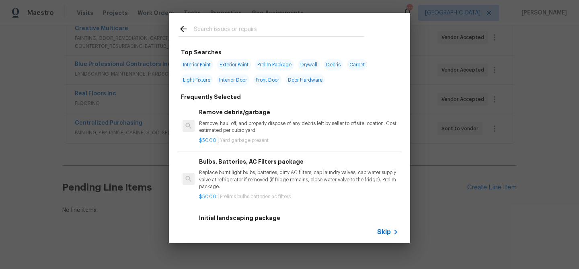  What do you see at coordinates (305, 80) in the screenshot?
I see `span: Door Hardware` at bounding box center [305, 80].